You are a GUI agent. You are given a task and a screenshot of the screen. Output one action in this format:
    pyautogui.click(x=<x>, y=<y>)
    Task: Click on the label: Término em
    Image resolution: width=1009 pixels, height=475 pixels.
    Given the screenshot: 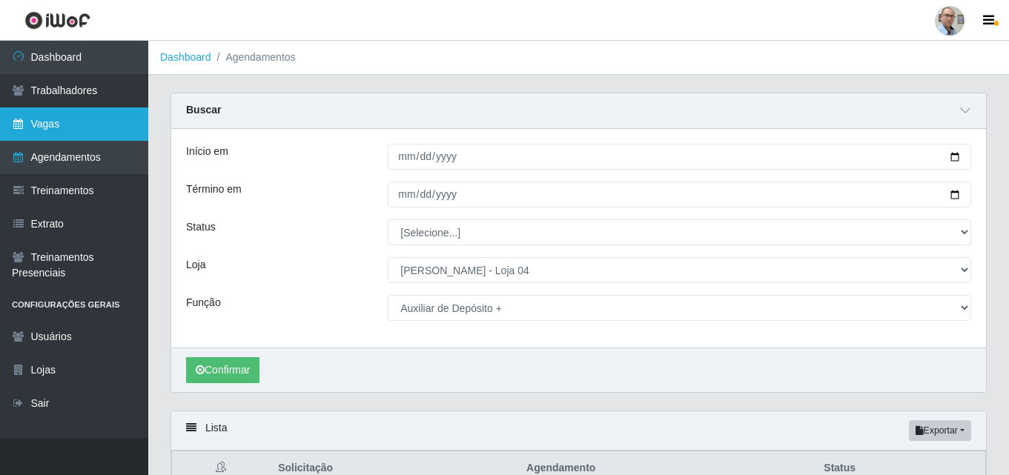 What is the action you would take?
    pyautogui.click(x=214, y=189)
    